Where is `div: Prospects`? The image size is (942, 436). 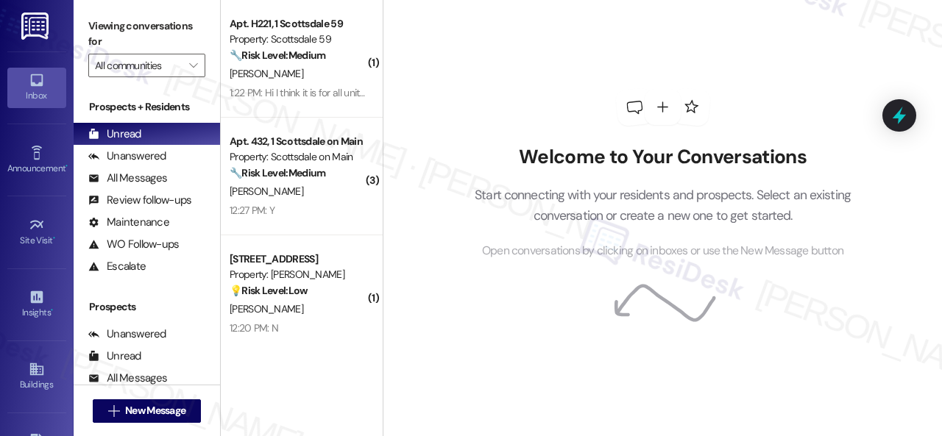
div: Prospects is located at coordinates (146, 307).